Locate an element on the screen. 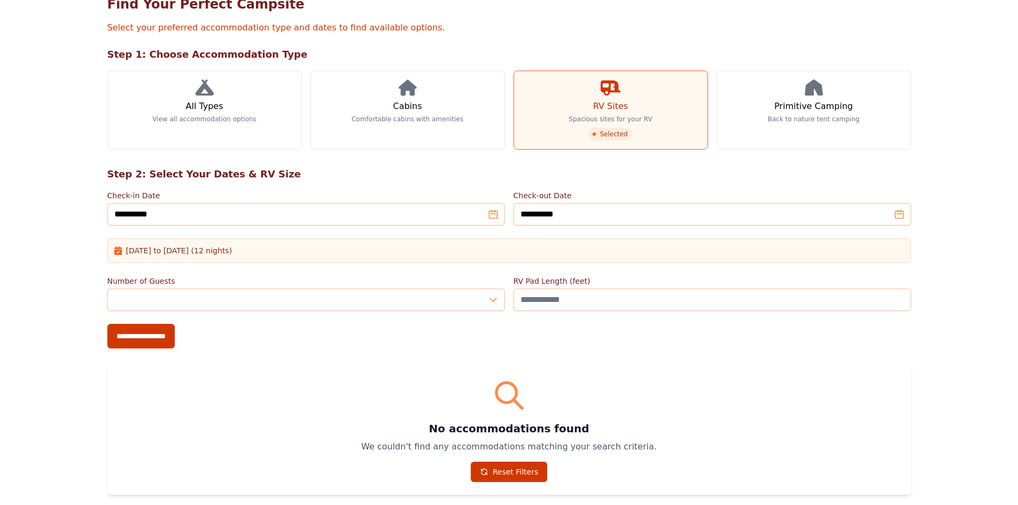 Image resolution: width=1018 pixels, height=505 pixels. p: We couldn't find any accommodations matching your search criteria. is located at coordinates (509, 447).